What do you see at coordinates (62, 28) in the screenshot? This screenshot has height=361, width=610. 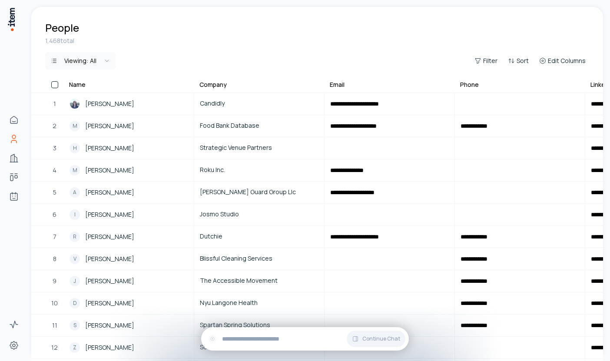 I see `h1: People` at bounding box center [62, 28].